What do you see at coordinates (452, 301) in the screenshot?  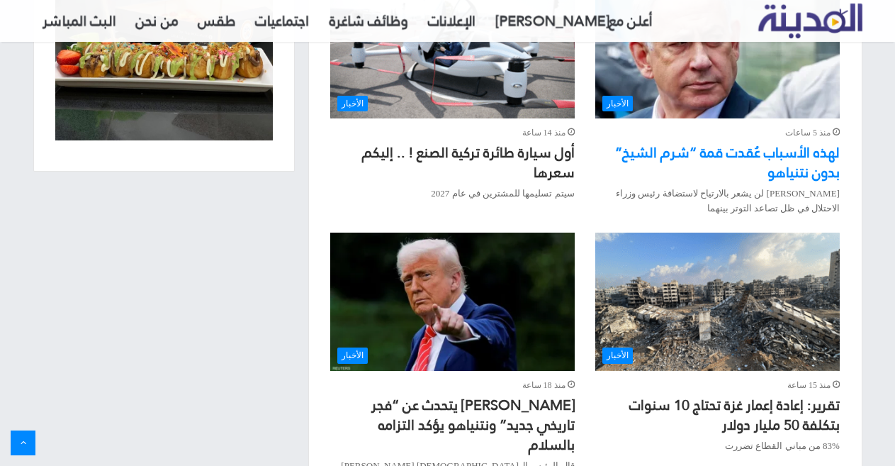 I see `img: صورة ترامب يتحدث عن “فجر تاريخي جديد” ونتنياهو يؤكد التزامه بالسلام` at bounding box center [452, 301].